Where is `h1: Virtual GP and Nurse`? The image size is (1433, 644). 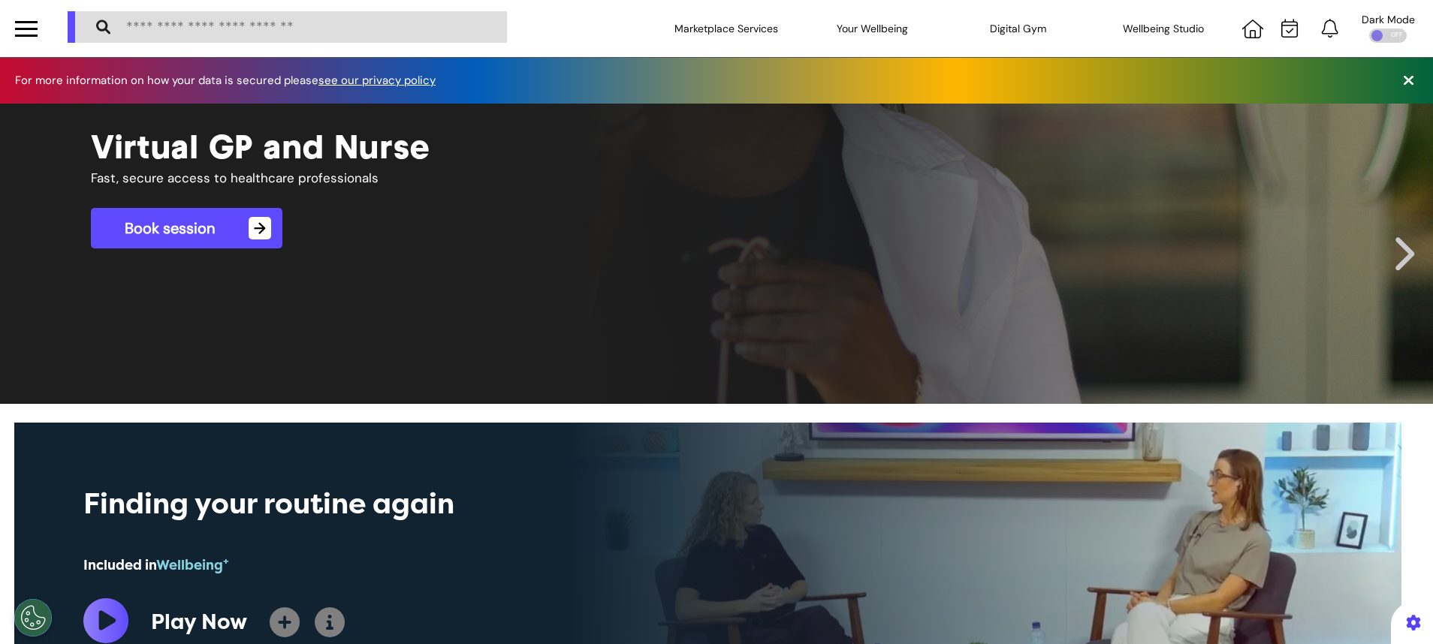
h1: Virtual GP and Nurse is located at coordinates (716, 146).